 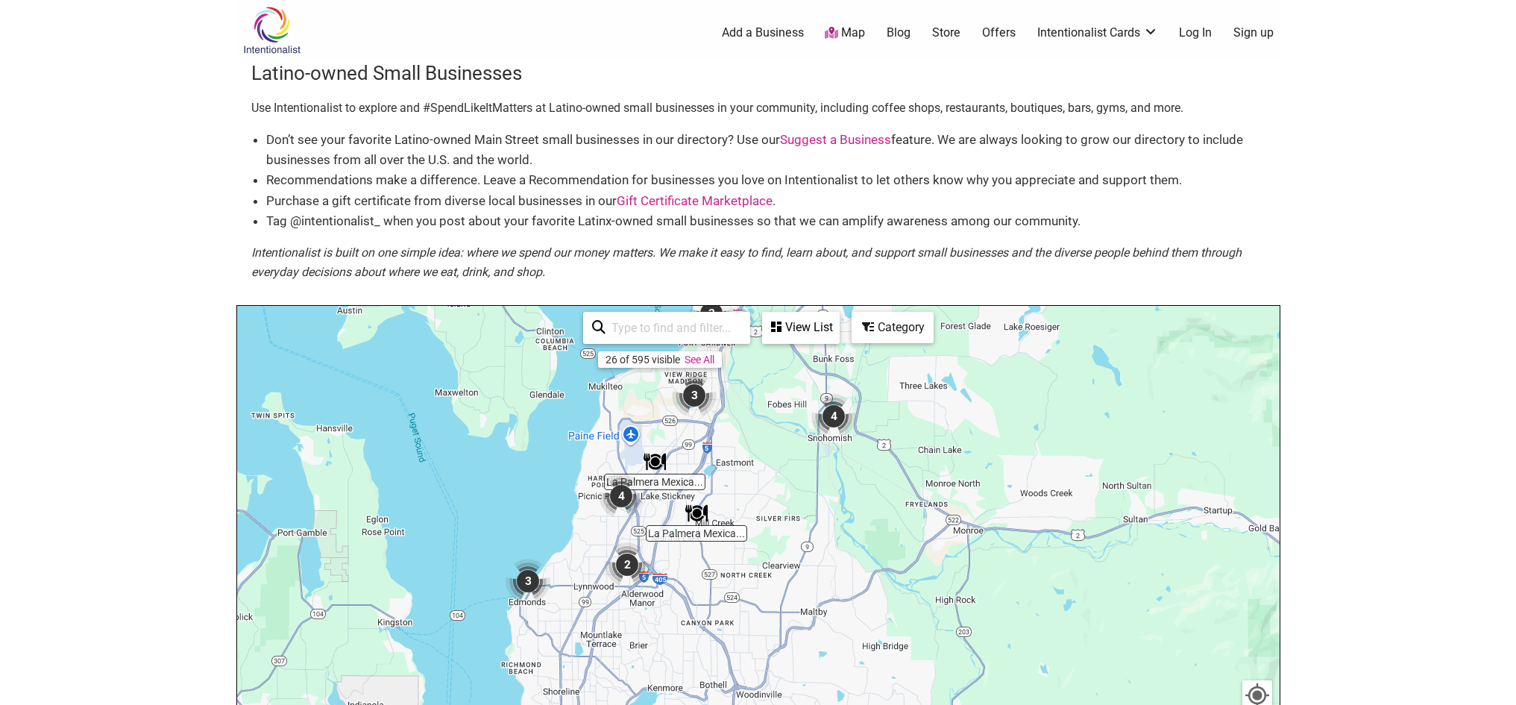 What do you see at coordinates (763, 33) in the screenshot?
I see `a: Add a Business` at bounding box center [763, 33].